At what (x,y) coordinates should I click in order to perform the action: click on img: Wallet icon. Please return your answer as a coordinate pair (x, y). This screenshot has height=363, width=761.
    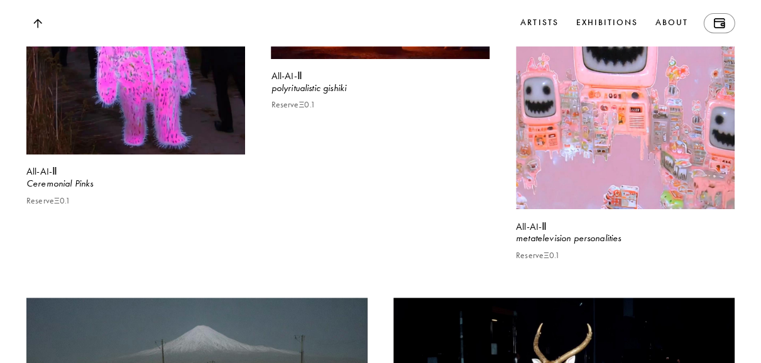
    Looking at the image, I should click on (718, 23).